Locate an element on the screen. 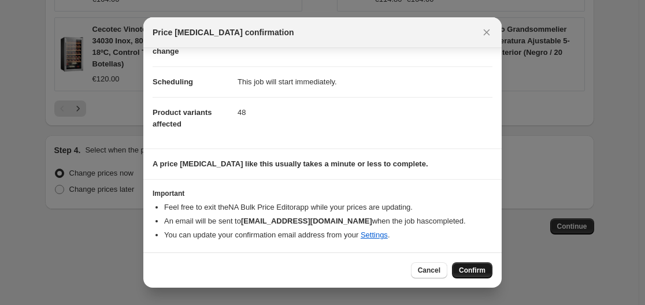 The image size is (645, 305). li: An email will be sent to when the job has completed . is located at coordinates (328, 221).